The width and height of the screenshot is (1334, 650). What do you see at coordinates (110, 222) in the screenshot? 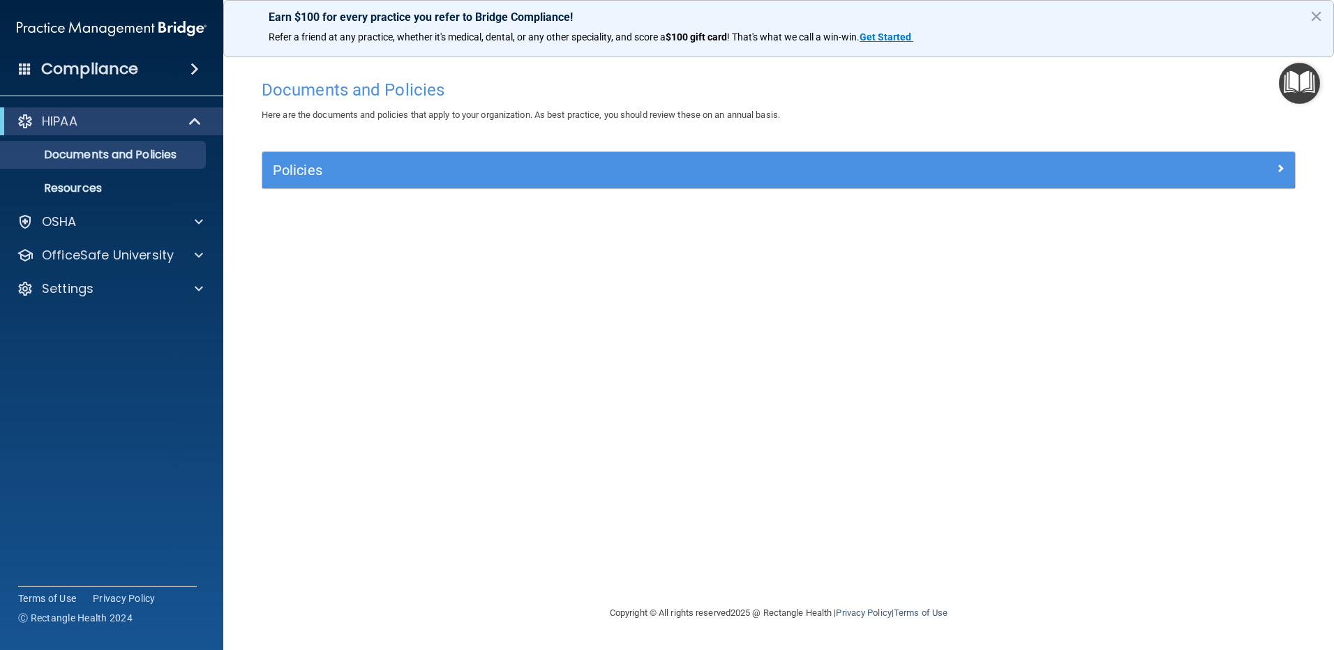
I see `a: OSHA` at bounding box center [110, 222].